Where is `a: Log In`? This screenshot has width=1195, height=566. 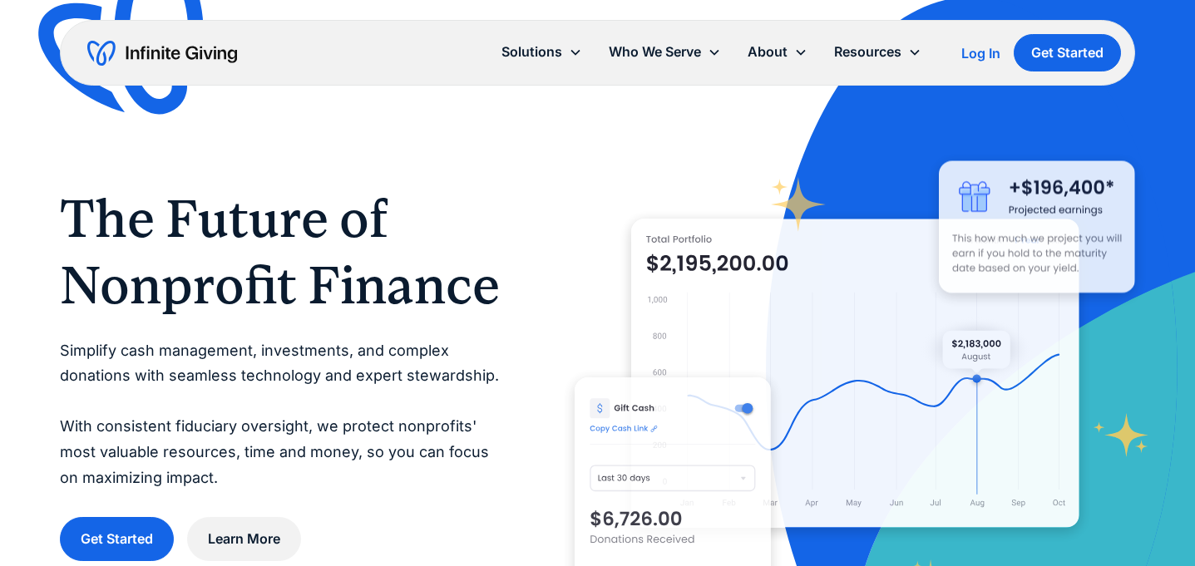
a: Log In is located at coordinates (981, 53).